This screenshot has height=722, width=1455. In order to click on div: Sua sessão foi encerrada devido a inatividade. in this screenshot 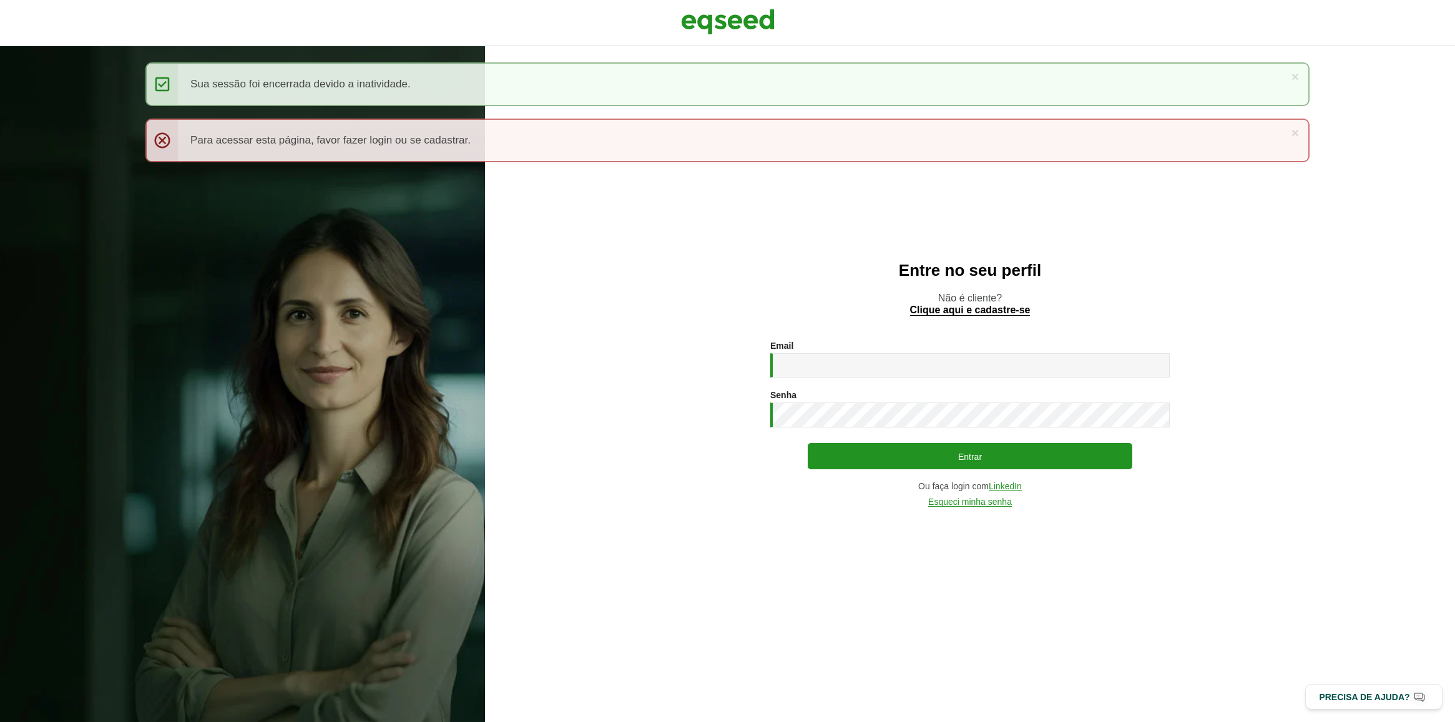, I will do `click(727, 84)`.